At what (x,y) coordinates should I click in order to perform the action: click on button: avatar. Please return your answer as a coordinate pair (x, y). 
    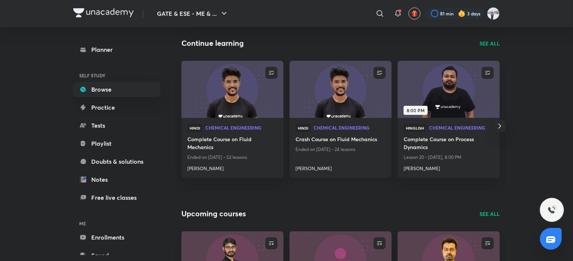
    Looking at the image, I should click on (415, 14).